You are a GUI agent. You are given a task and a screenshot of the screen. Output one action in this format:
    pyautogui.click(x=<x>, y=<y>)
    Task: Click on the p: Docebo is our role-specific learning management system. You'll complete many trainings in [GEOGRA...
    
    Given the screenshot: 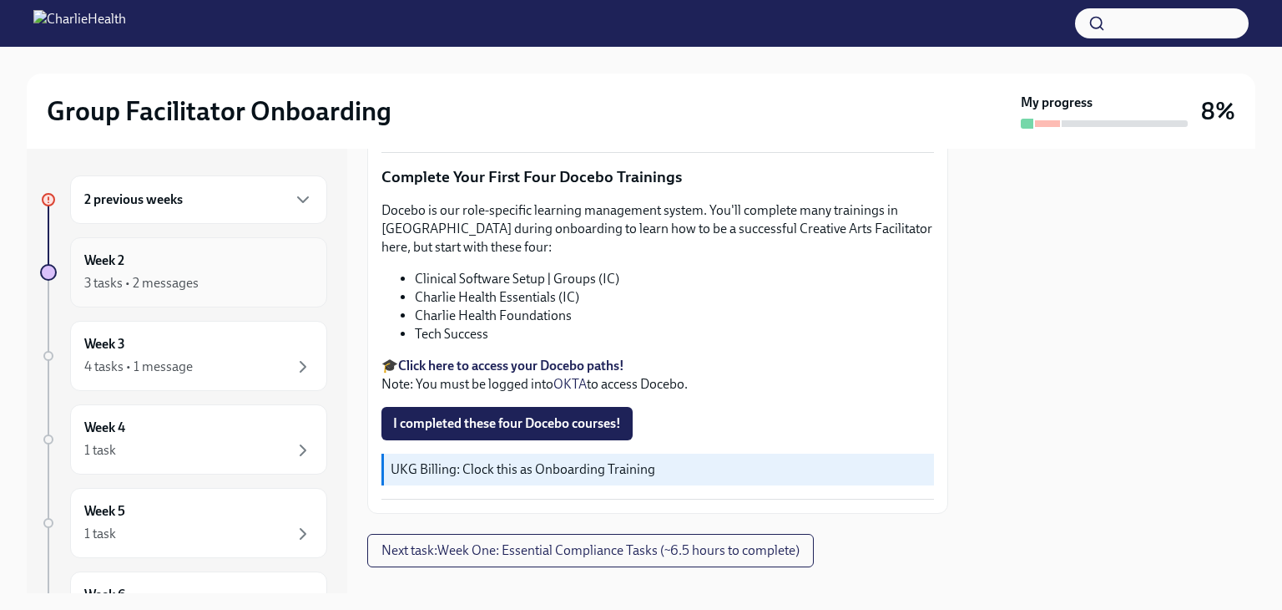 What is the action you would take?
    pyautogui.click(x=658, y=229)
    